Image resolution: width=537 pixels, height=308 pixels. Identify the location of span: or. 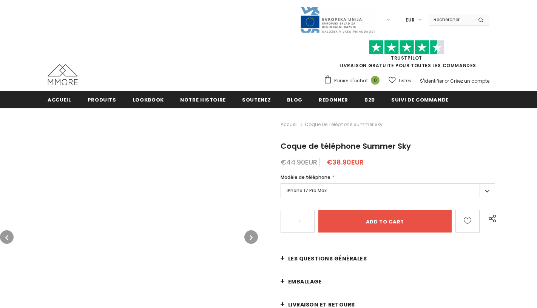
(447, 81).